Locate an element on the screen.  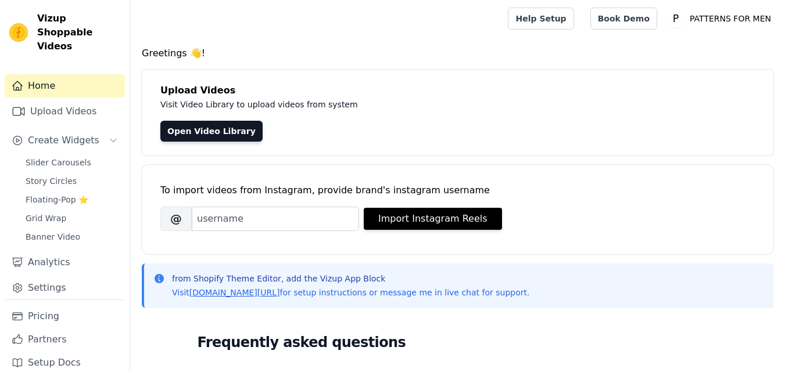
a: Analytics is located at coordinates (65, 263).